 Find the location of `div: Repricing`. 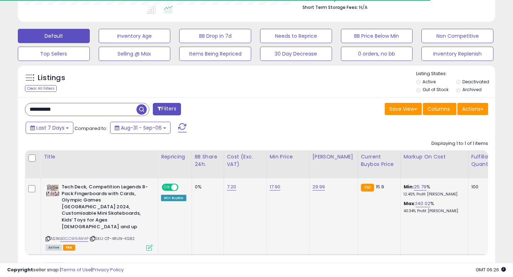

div: Repricing is located at coordinates (175, 157).